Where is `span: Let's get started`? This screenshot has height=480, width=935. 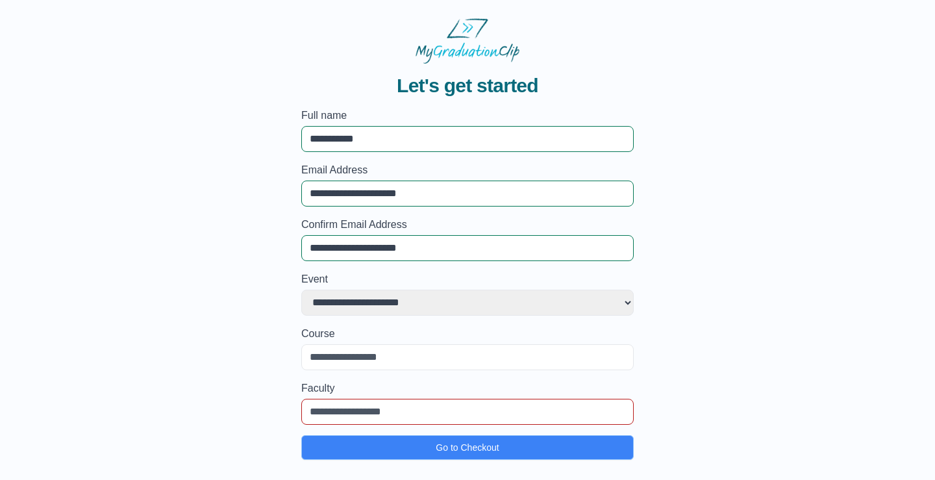 span: Let's get started is located at coordinates (467, 86).